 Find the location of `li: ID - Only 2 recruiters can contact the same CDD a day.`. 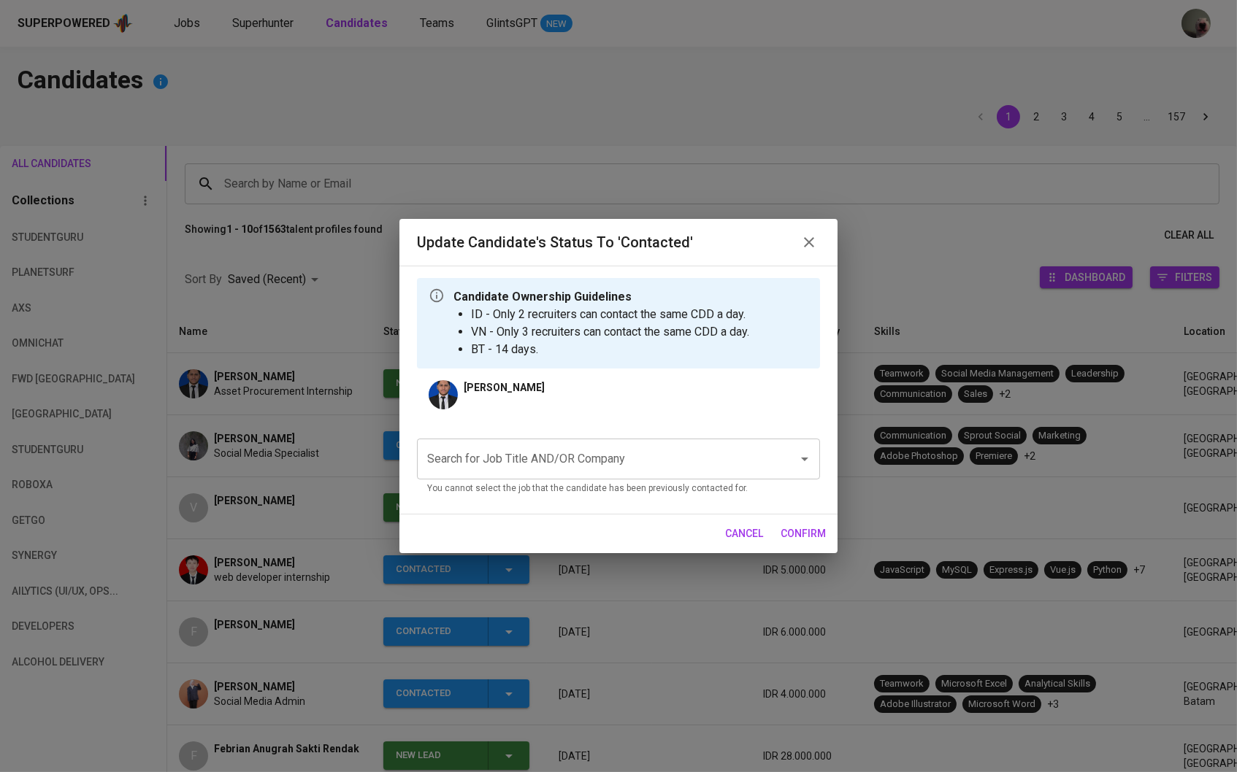

li: ID - Only 2 recruiters can contact the same CDD a day. is located at coordinates (610, 315).